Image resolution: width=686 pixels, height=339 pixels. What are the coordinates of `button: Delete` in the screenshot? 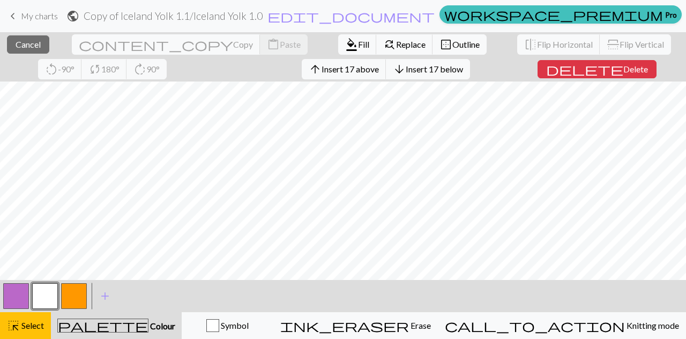 It's located at (597, 69).